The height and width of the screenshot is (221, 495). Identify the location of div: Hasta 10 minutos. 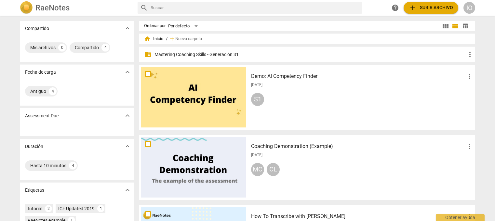
(48, 165).